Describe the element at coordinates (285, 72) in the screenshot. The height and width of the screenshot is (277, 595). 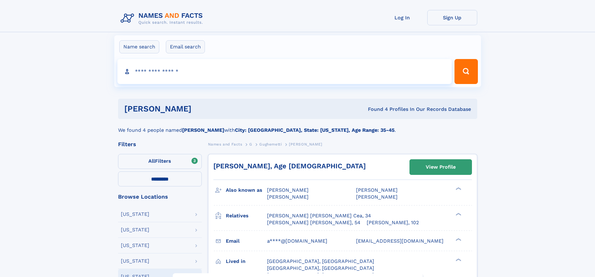
I see `input: search input` at that location.